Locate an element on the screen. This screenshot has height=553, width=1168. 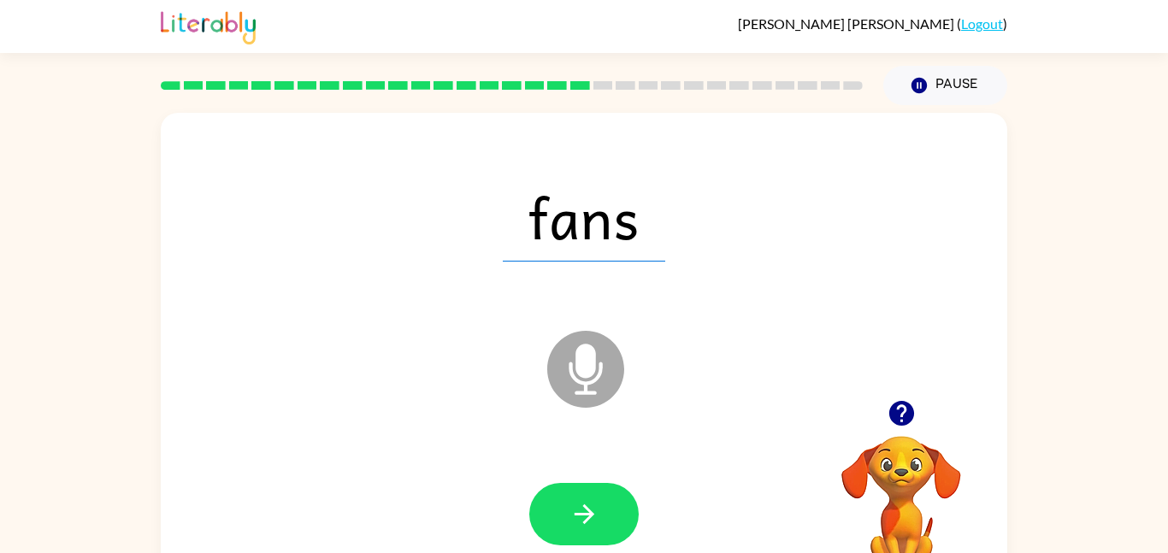
button: Pause is located at coordinates (945, 86).